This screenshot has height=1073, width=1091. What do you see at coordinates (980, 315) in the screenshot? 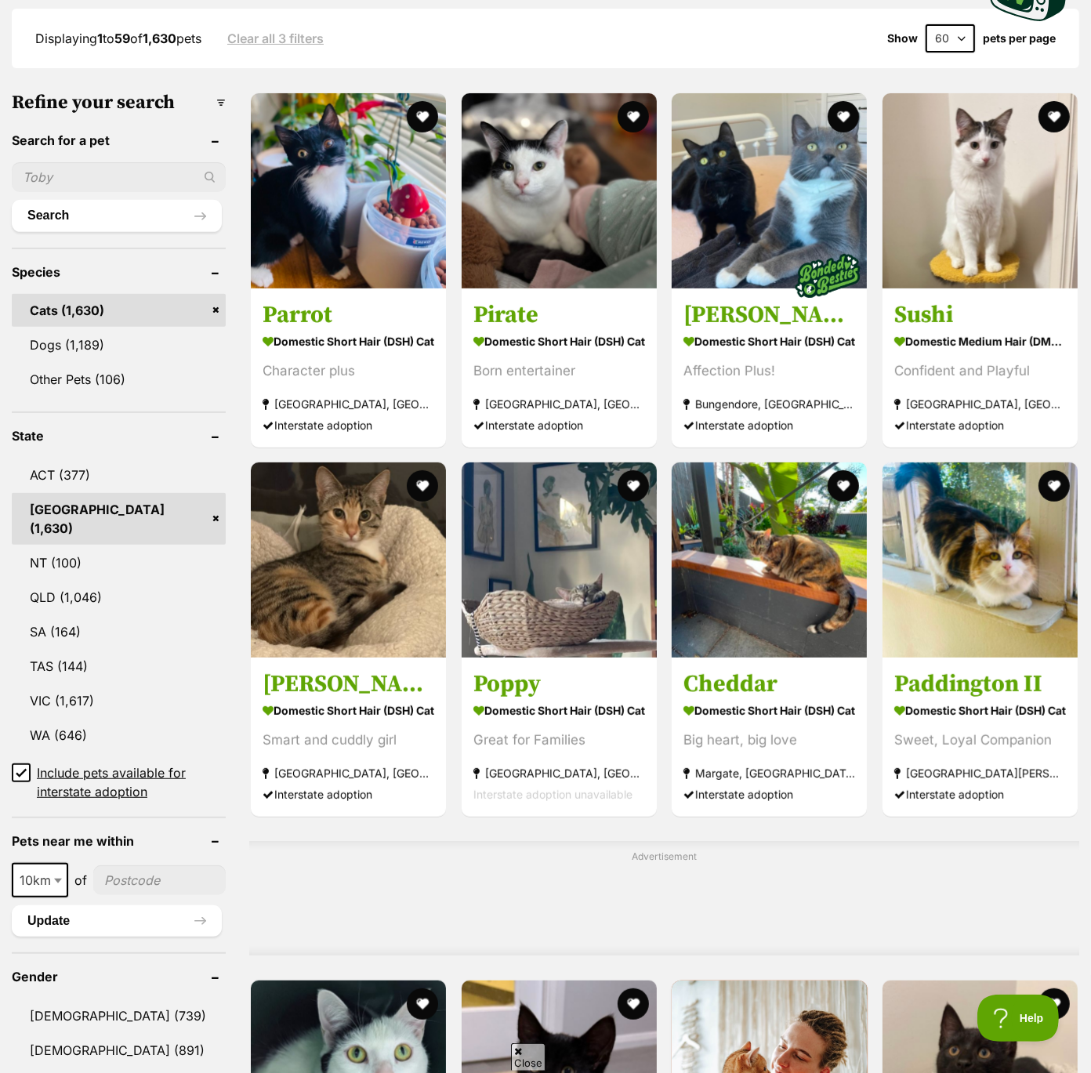
I see `h3: Sushi` at bounding box center [980, 315].